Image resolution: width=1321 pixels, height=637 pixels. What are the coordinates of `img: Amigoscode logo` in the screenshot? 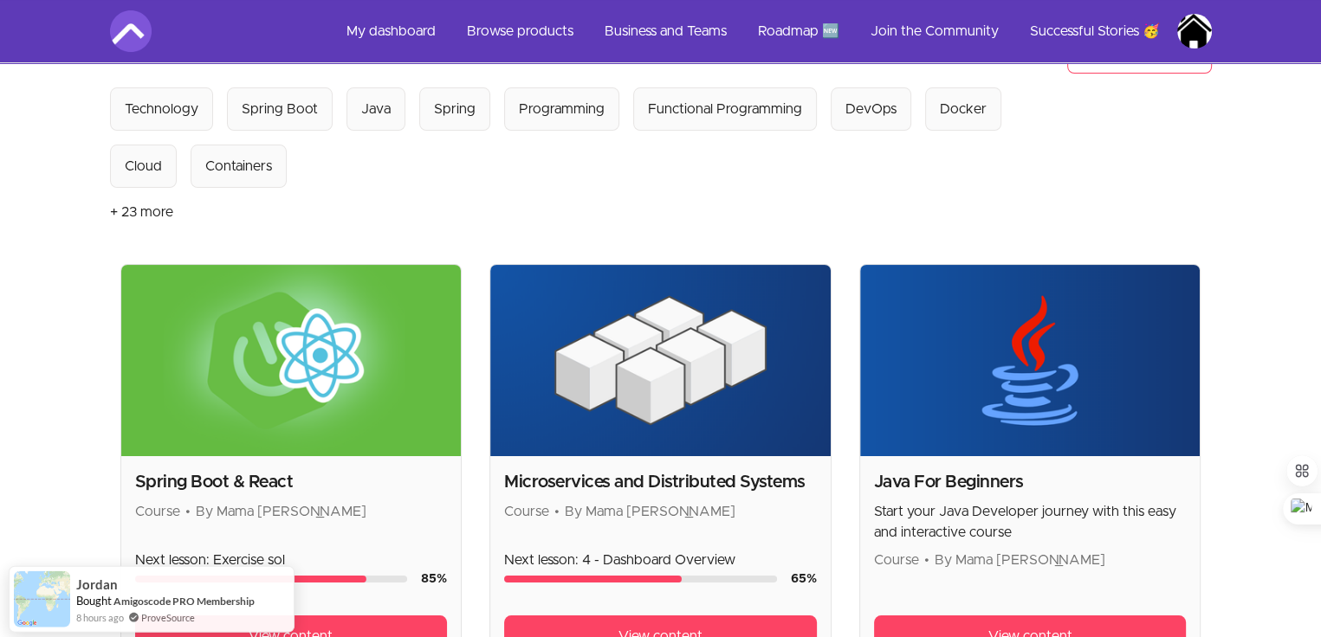 It's located at (131, 31).